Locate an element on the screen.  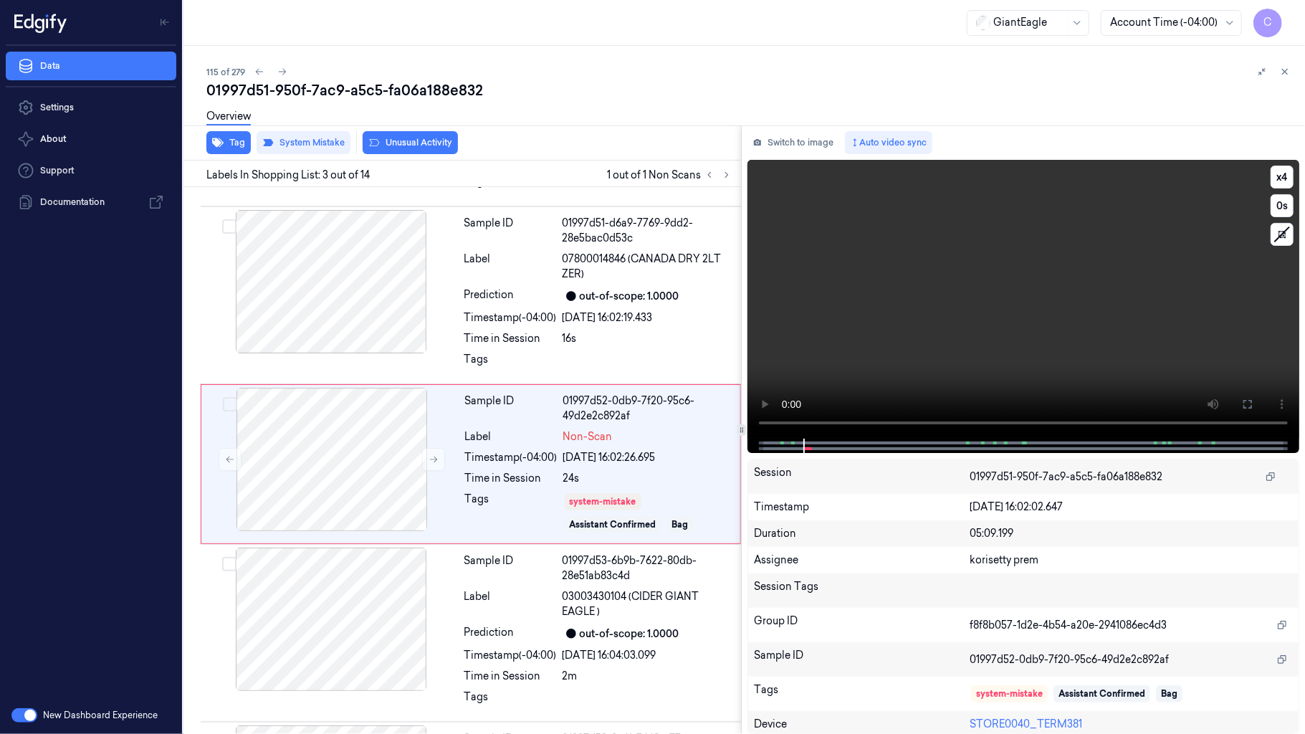
span: 01997d51-950f-7ac9-a5c5-fa06a188e832 is located at coordinates (1065, 476).